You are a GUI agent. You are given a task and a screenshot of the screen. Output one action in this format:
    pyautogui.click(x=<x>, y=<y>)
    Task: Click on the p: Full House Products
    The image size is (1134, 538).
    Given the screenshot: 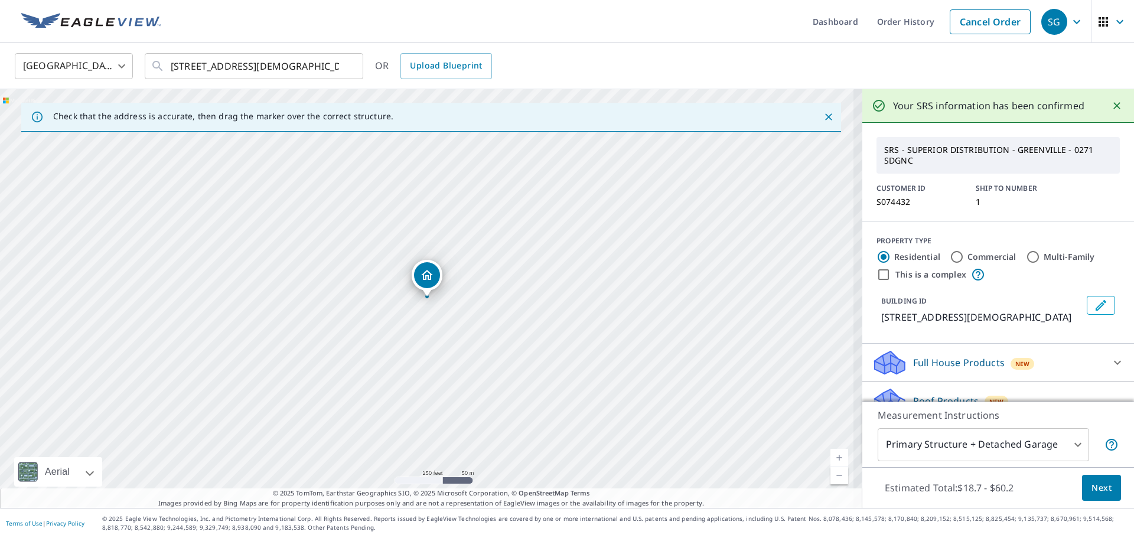 What is the action you would take?
    pyautogui.click(x=959, y=363)
    